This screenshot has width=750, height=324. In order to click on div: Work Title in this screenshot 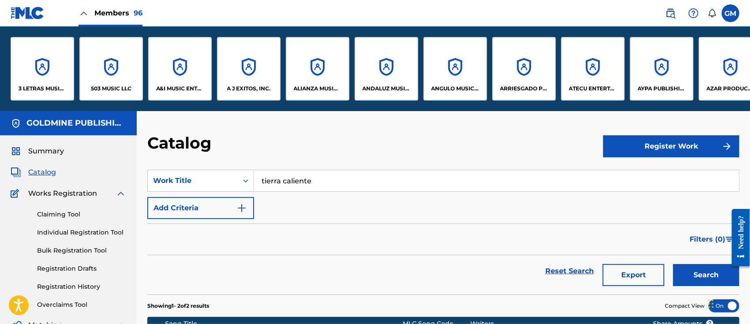, I will do `click(193, 181)`.